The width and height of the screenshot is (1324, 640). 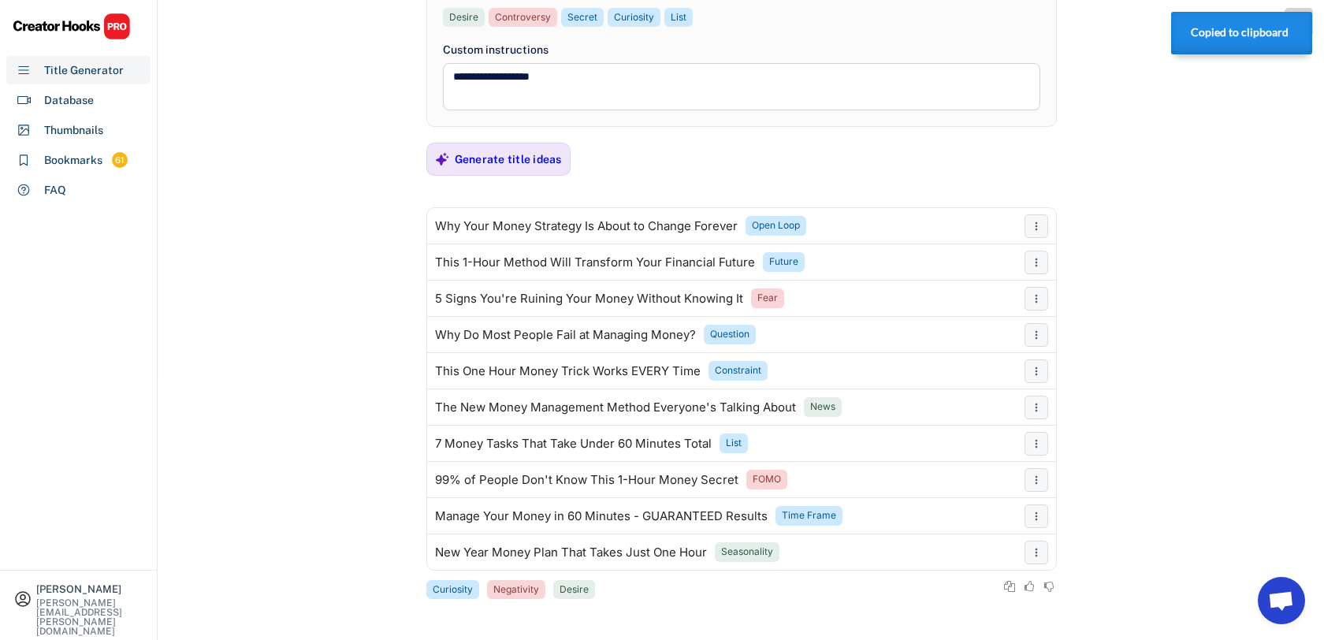 I want to click on div: Custom instructions, so click(x=741, y=50).